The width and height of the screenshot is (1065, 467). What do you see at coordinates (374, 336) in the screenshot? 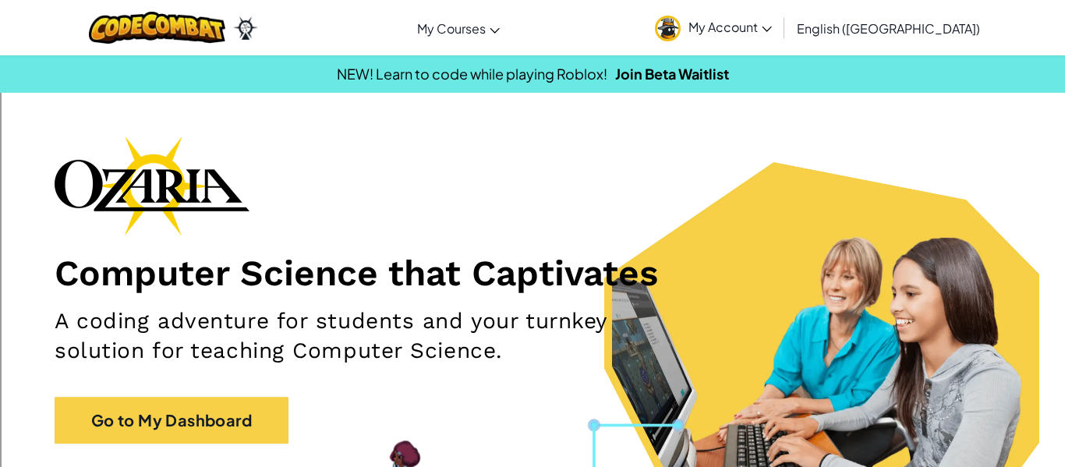
I see `h2: A coding adventure for students and your turnkey solution for teaching Computer Science.` at bounding box center [374, 336].